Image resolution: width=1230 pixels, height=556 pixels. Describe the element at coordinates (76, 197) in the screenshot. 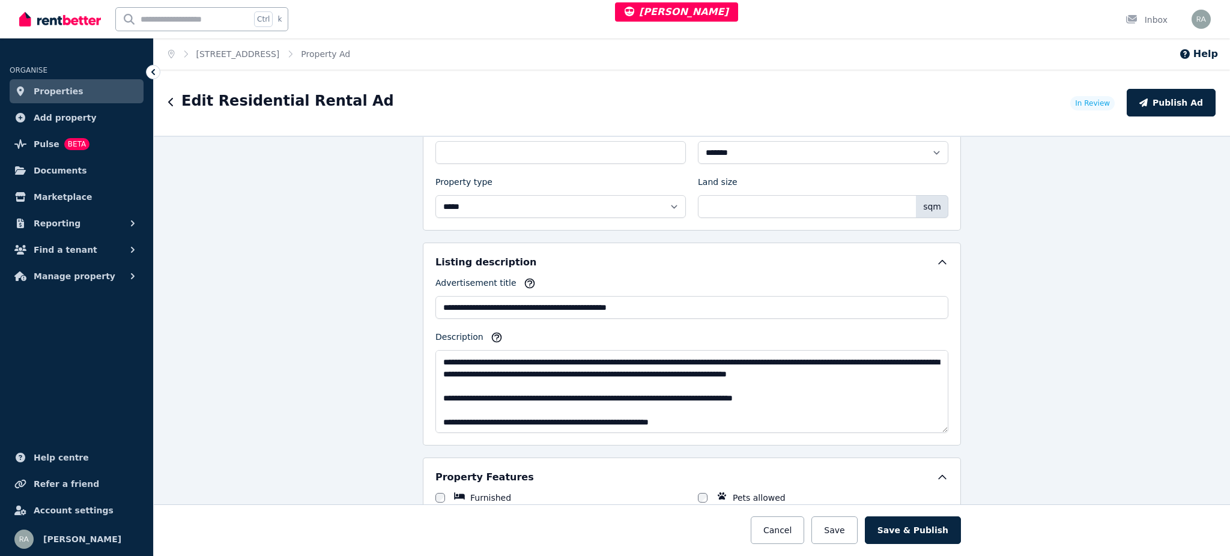

I see `a: Marketplace` at that location.